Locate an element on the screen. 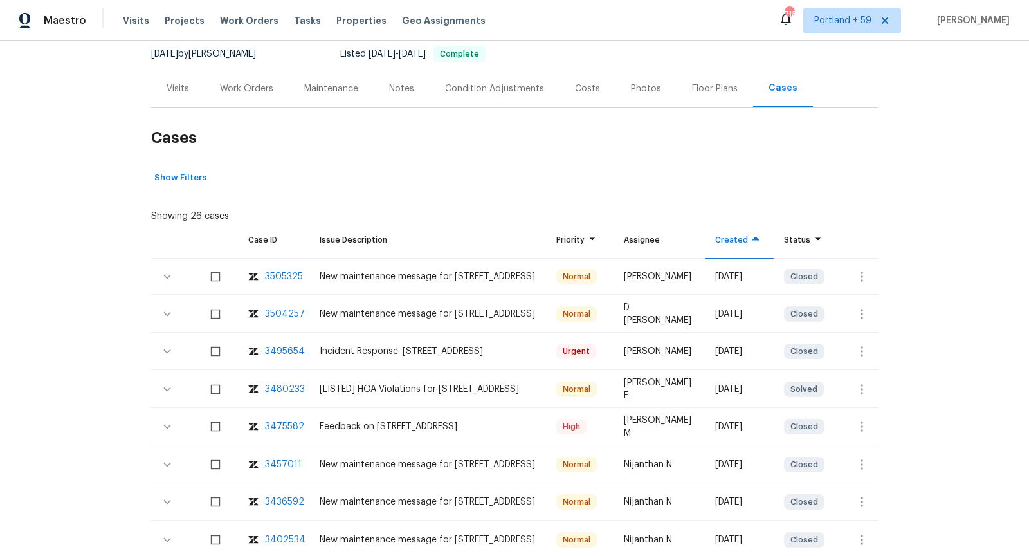  div: 3480233 is located at coordinates (285, 389).